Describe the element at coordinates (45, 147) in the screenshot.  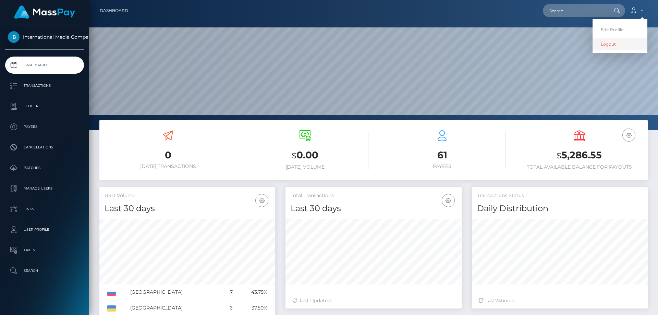
I see `p: Cancellations` at that location.